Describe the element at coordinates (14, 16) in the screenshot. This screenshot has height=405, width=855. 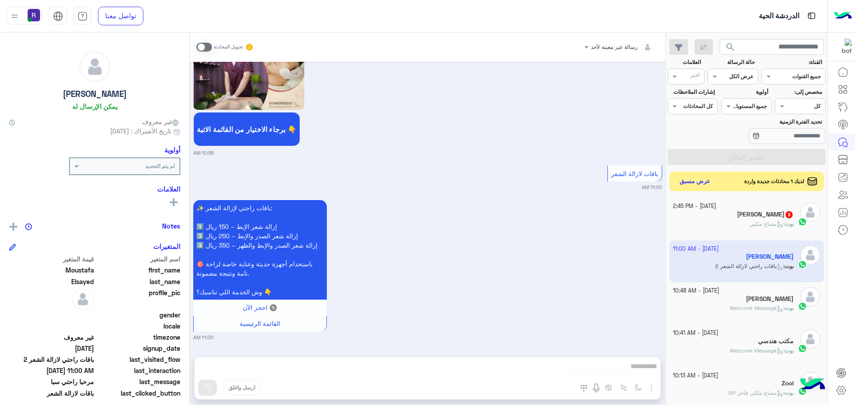
I see `img: profile` at that location.